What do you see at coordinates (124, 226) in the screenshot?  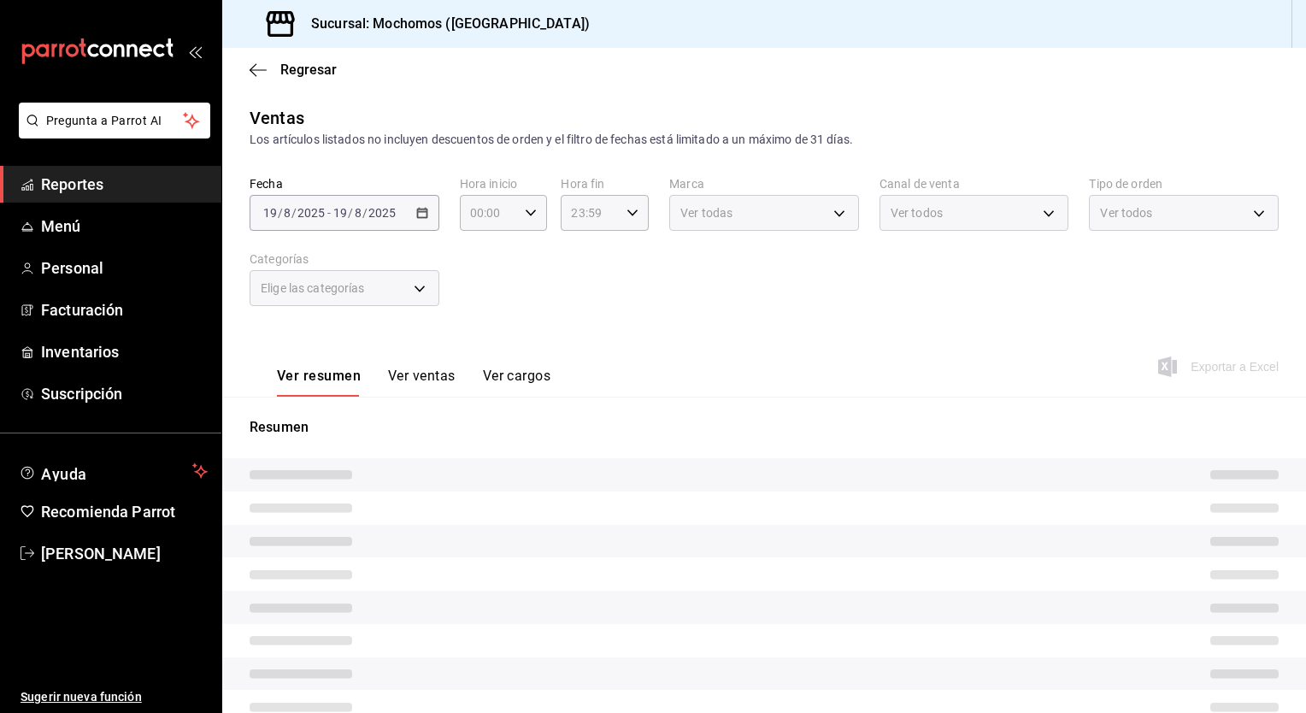 I see `span: Menú` at bounding box center [124, 226].